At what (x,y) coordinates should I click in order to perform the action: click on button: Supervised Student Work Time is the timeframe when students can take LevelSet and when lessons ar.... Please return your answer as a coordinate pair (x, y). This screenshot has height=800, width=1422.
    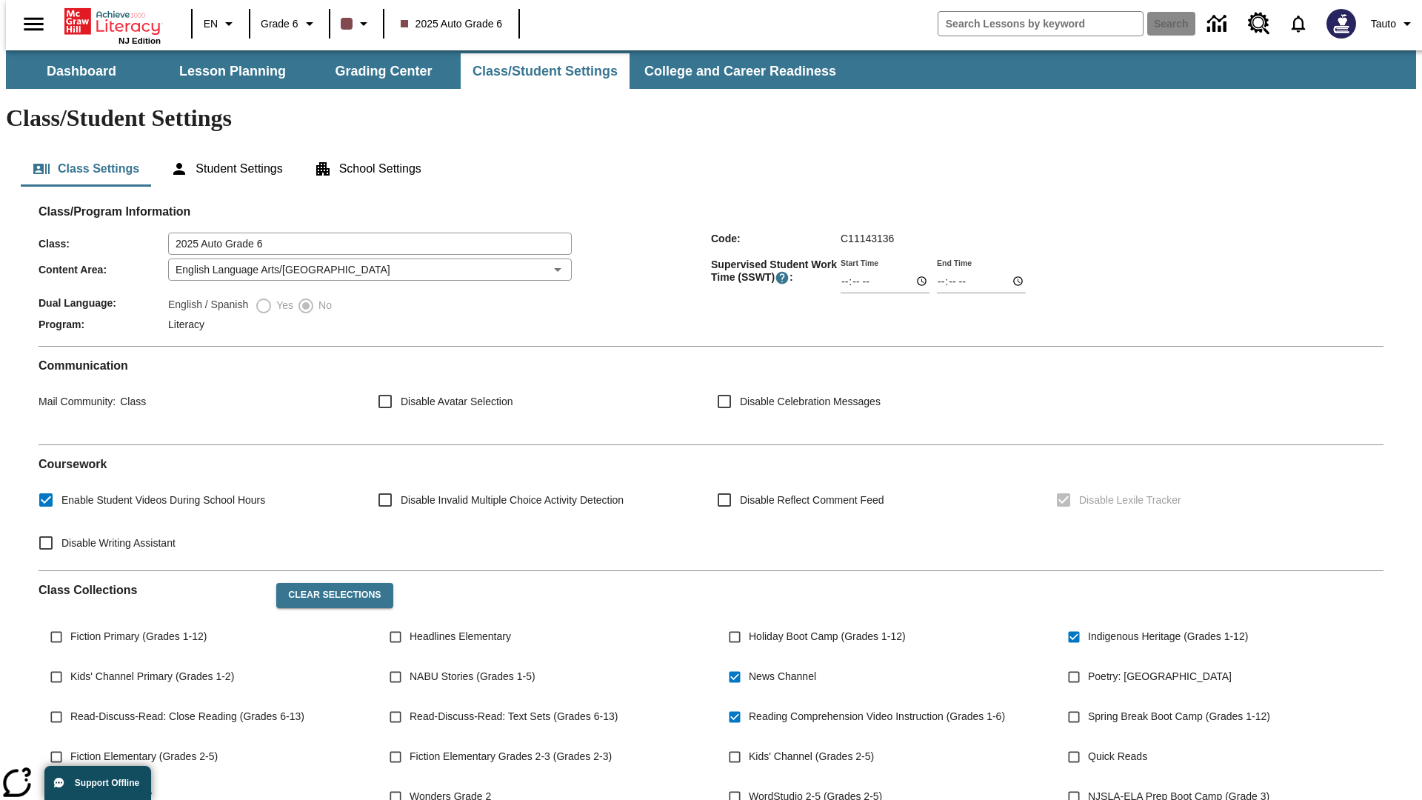
    Looking at the image, I should click on (782, 278).